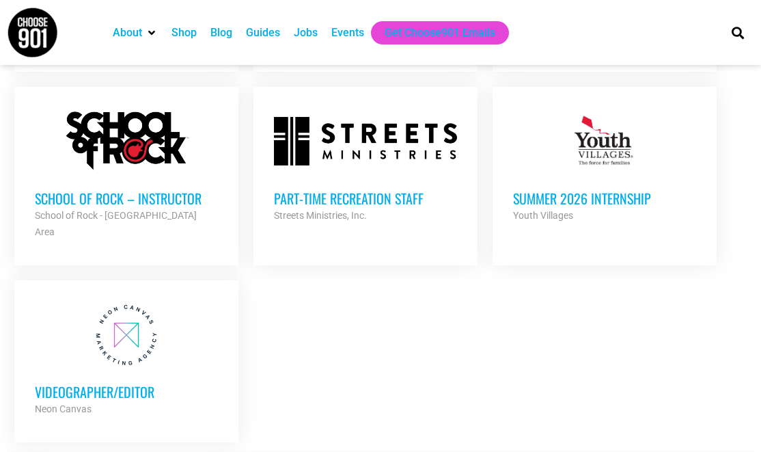 This screenshot has height=452, width=761. What do you see at coordinates (126, 198) in the screenshot?
I see `h3: School of Rock – Instructor` at bounding box center [126, 198].